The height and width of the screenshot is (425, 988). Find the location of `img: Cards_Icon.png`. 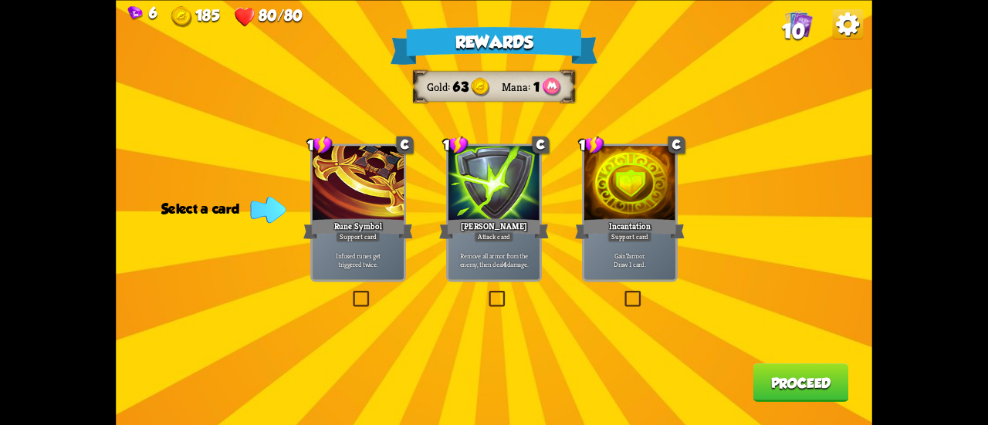

img: Cards_Icon.png is located at coordinates (799, 22).